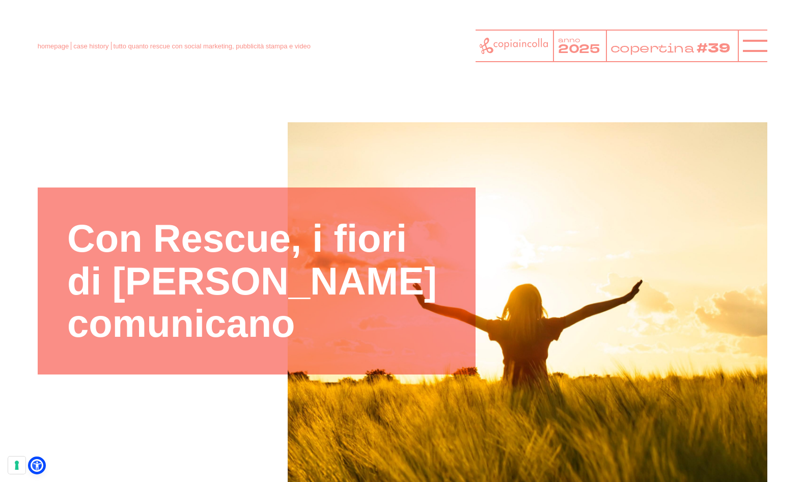 This screenshot has height=482, width=805. I want to click on a: Open Accessibility Menu, so click(37, 465).